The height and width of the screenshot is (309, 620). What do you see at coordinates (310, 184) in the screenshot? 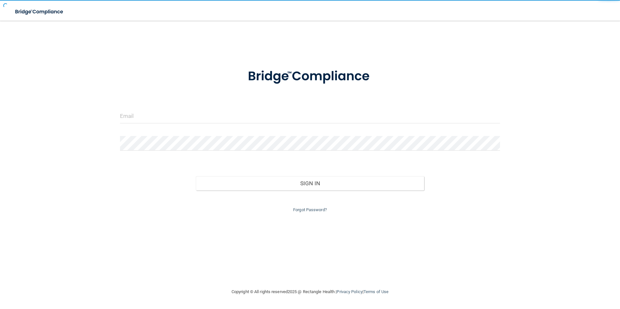
I see `button: Sign In` at bounding box center [310, 184].